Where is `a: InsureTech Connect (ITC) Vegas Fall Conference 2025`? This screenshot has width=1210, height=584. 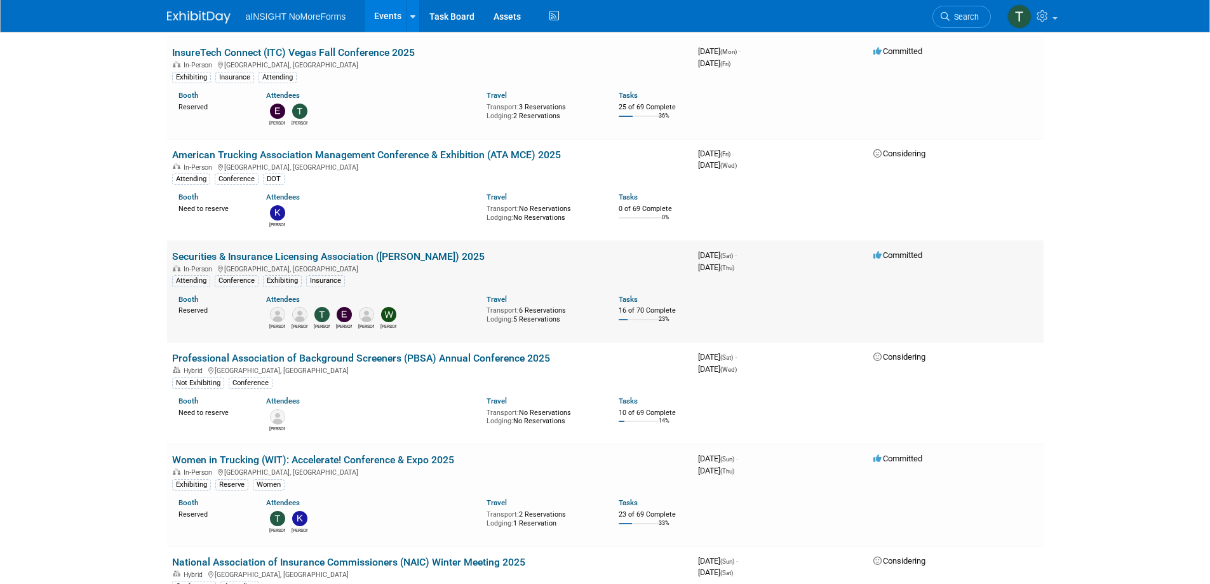
a: InsureTech Connect (ITC) Vegas Fall Conference 2025 is located at coordinates (294, 52).